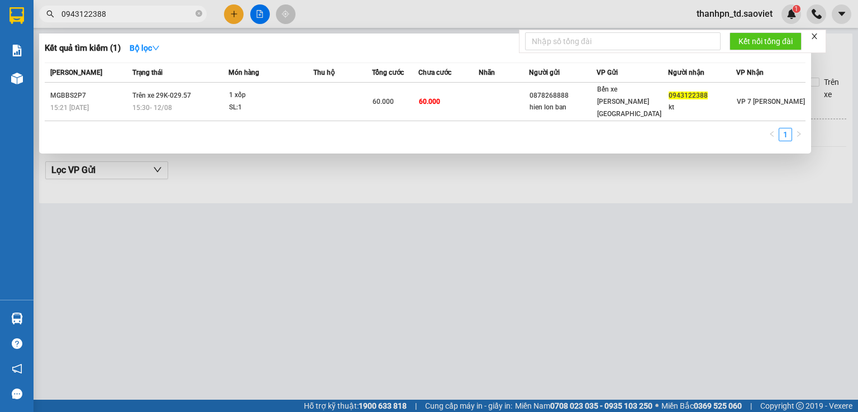  Describe the element at coordinates (17, 368) in the screenshot. I see `span: notification` at that location.